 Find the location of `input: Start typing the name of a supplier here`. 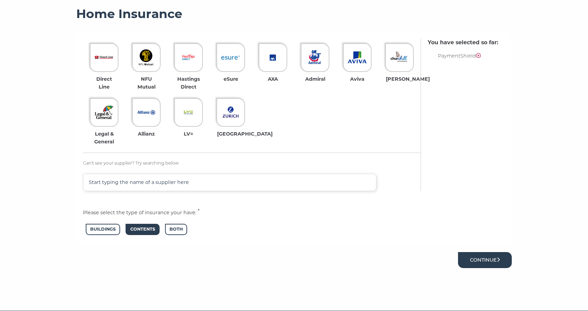

input: Start typing the name of a supplier here is located at coordinates (230, 182).